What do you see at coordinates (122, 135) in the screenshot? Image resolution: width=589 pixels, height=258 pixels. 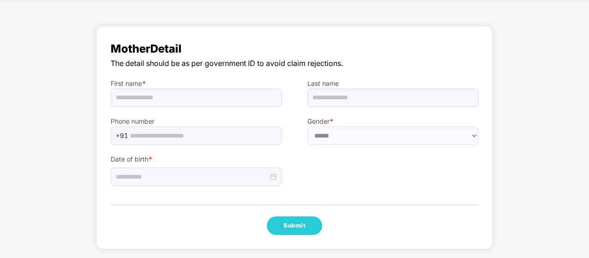 I see `span: +91` at bounding box center [122, 135].